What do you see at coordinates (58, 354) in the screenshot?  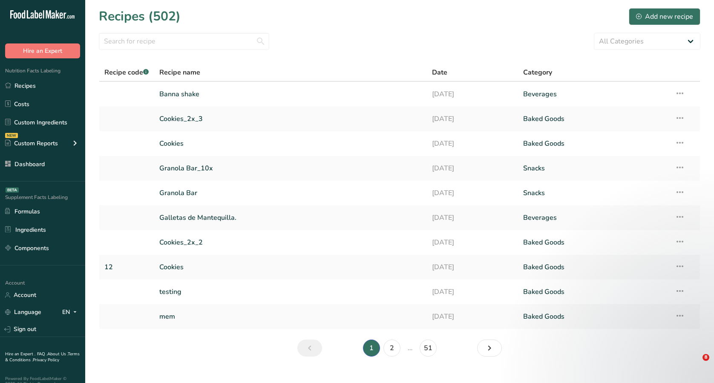 I see `a: About Us .` at bounding box center [58, 354].